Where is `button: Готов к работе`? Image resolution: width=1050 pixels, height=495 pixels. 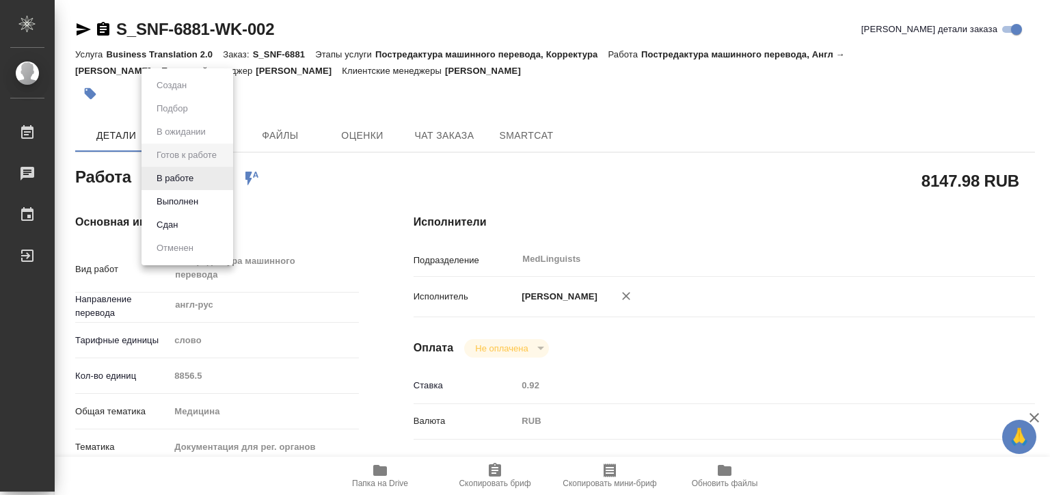
button: Готов к работе is located at coordinates (187, 155).